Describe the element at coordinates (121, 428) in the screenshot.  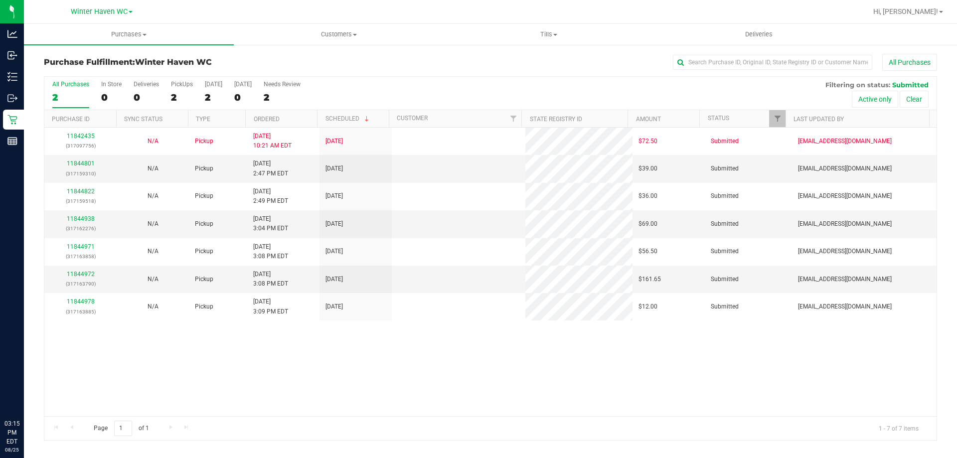
I see `span: Page of 1` at that location.